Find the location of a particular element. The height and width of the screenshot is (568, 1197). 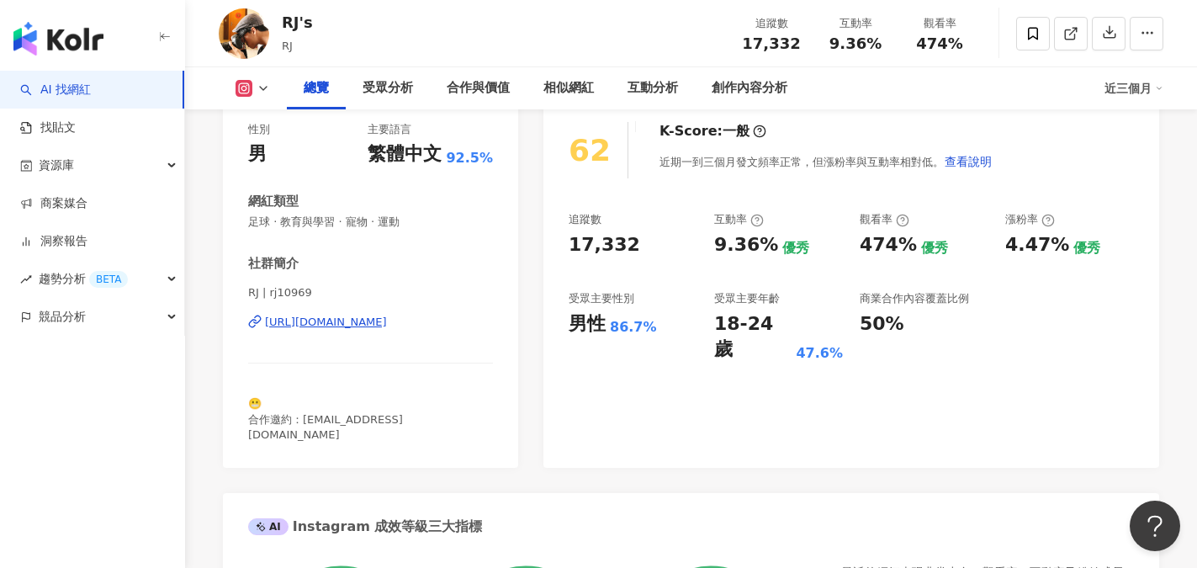

span: 9.36% is located at coordinates (856, 44).